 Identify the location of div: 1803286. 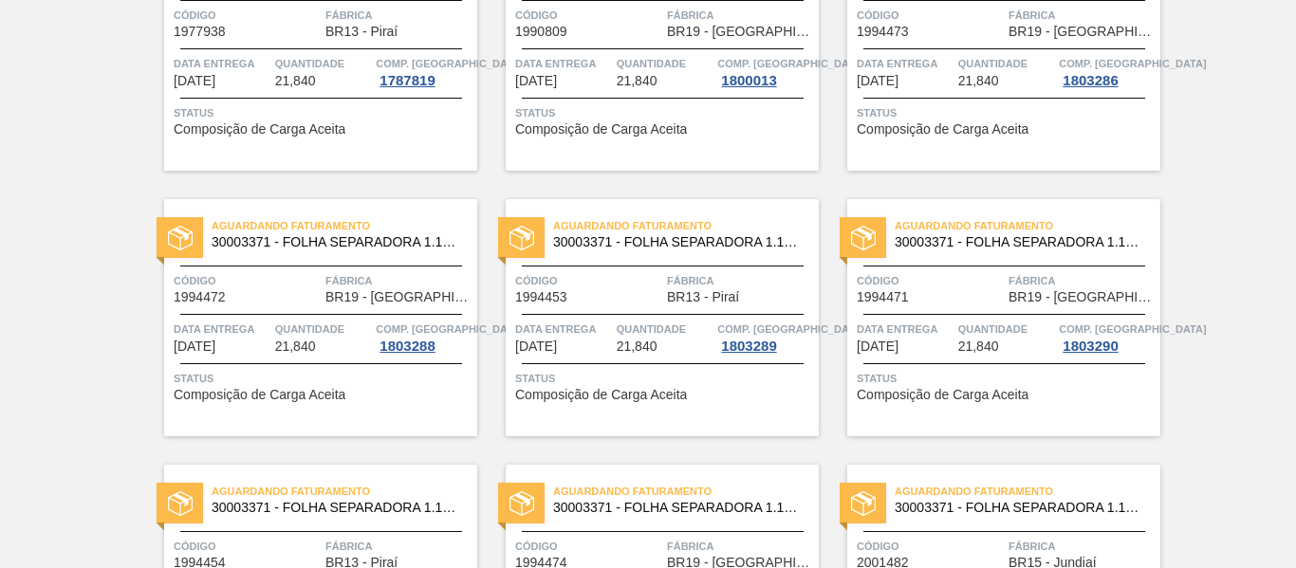
(1090, 81).